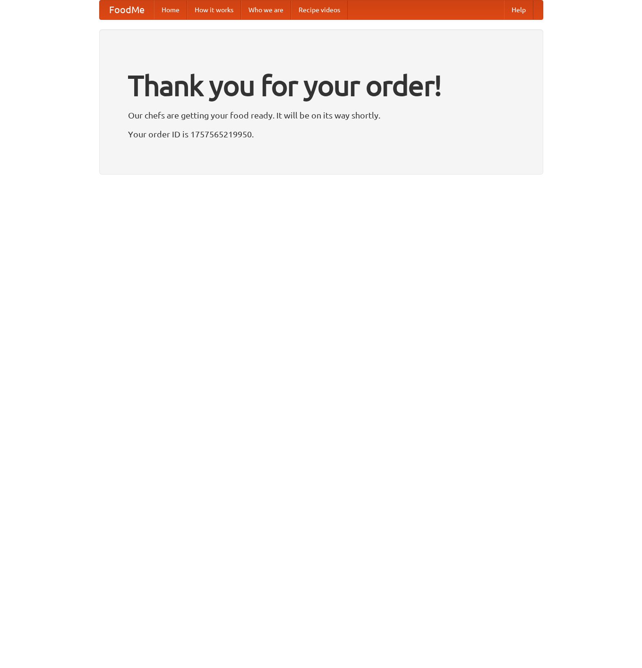 The width and height of the screenshot is (642, 668). Describe the element at coordinates (214, 10) in the screenshot. I see `a: How it works` at that location.